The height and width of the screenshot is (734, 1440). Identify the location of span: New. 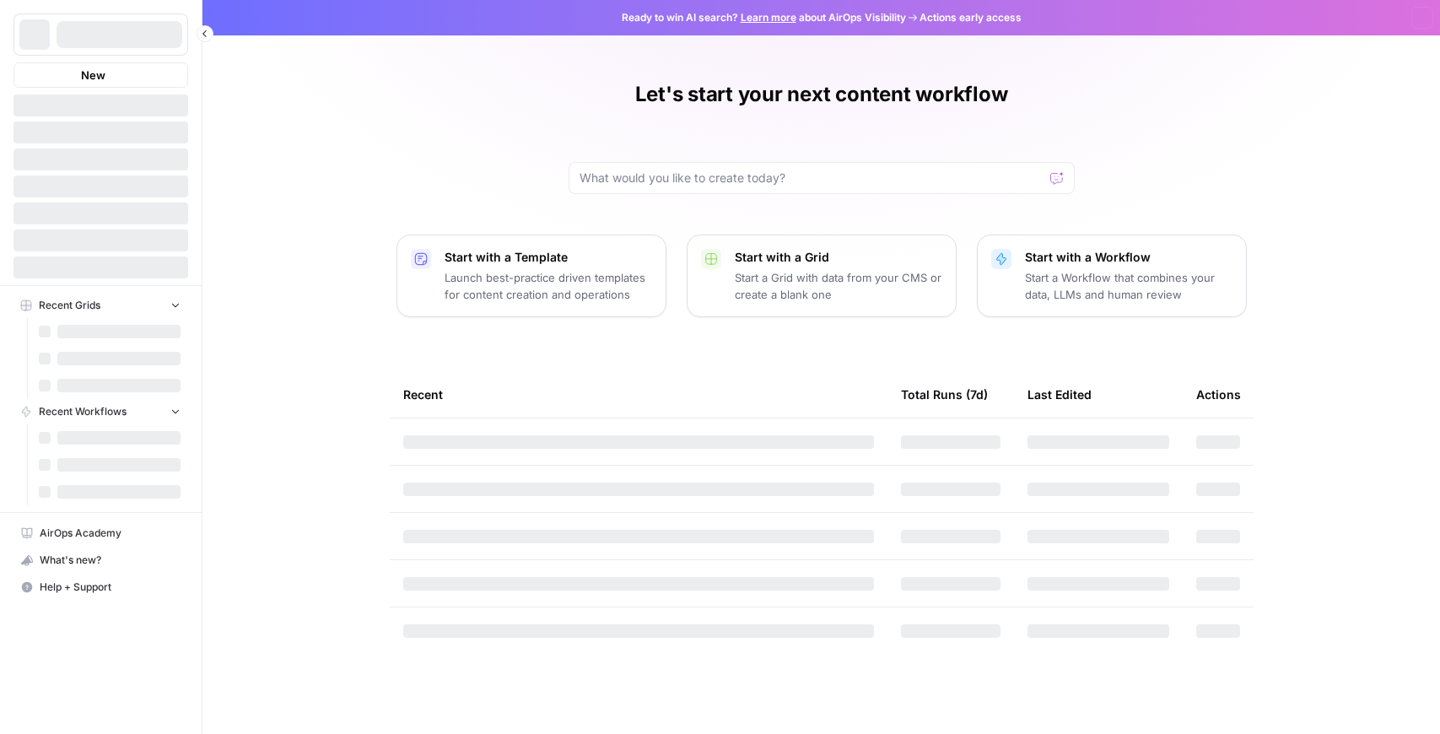
(93, 75).